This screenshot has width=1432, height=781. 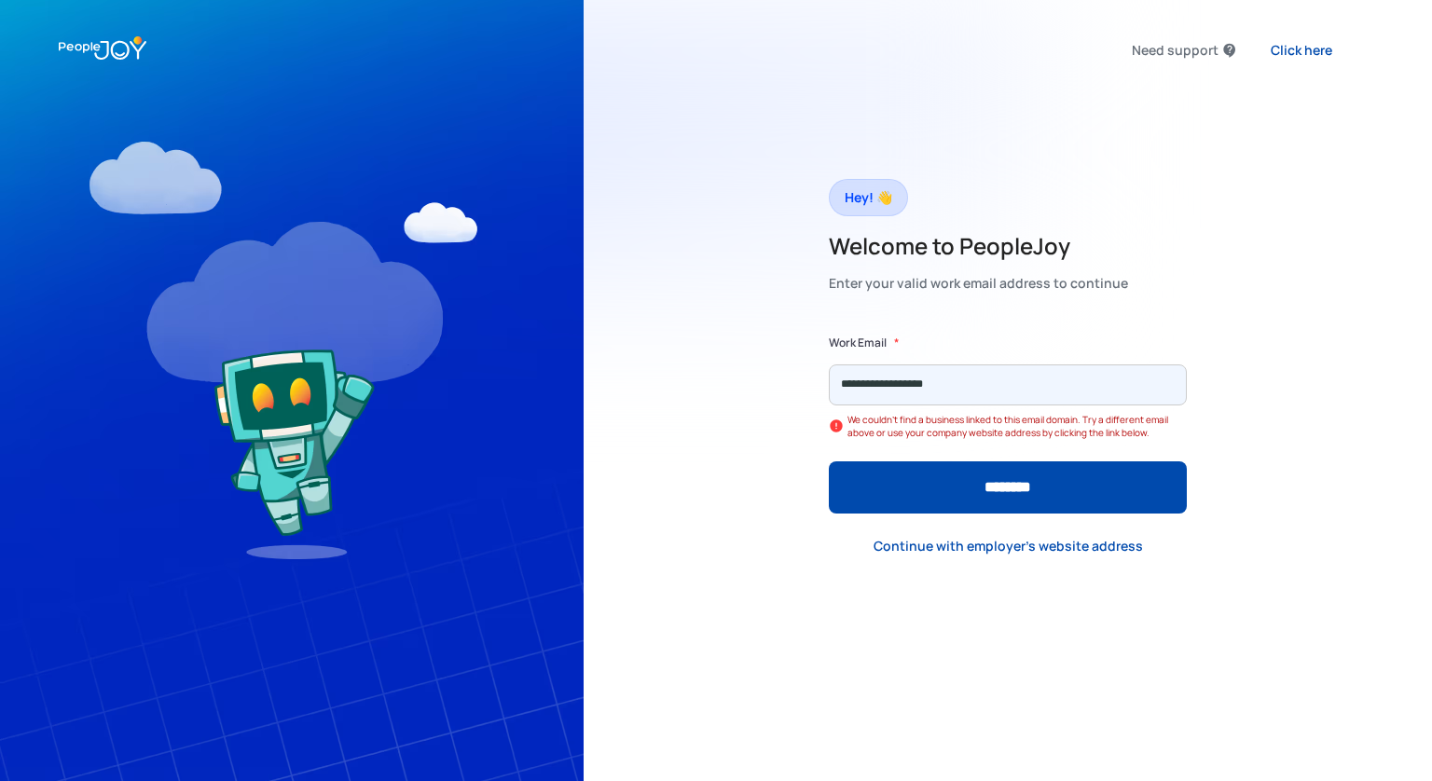 What do you see at coordinates (1008, 423) in the screenshot?
I see `form: Form` at bounding box center [1008, 423].